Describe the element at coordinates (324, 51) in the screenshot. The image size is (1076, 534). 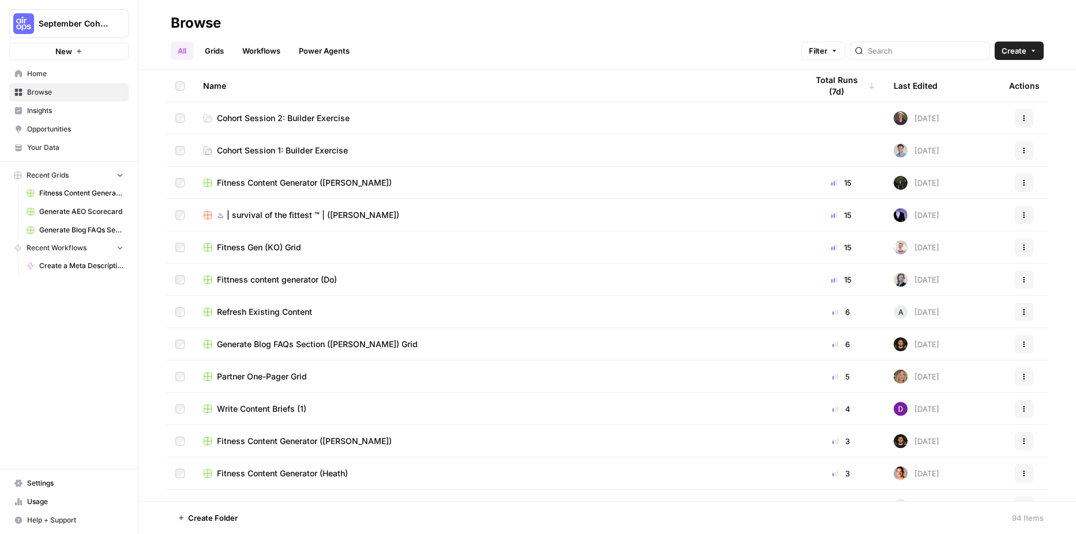
I see `a: Power Agents` at that location.